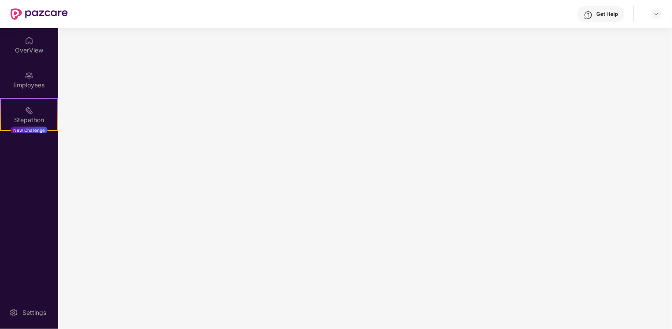  What do you see at coordinates (29, 75) in the screenshot?
I see `img: svg+xml;base64,PHN2ZyBpZD0iRW1wbG95ZWVzIiB4bWxucz0iaHR0cDovL3d3dy53My5vcmcvMjAwMC9zdmciIHdpZHRoPS...` at bounding box center [29, 75].